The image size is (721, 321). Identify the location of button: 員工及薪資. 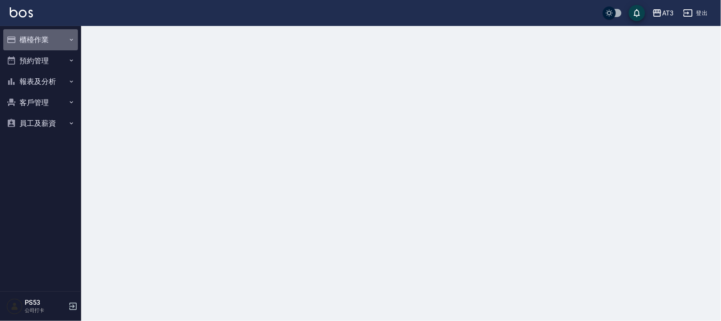
(41, 123).